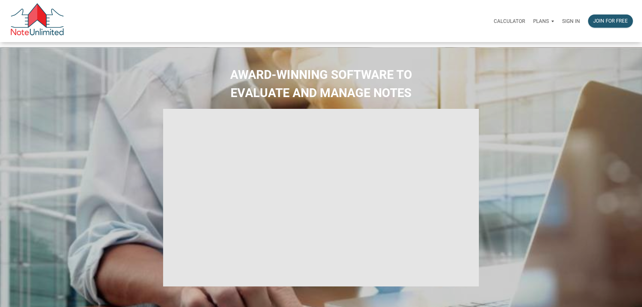  I want to click on button: Plans, so click(544, 21).